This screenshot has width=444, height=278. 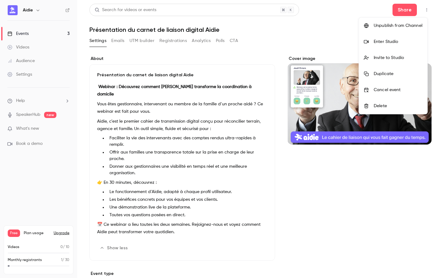 What do you see at coordinates (398, 58) in the screenshot?
I see `div: Invite to Studio` at bounding box center [398, 58].